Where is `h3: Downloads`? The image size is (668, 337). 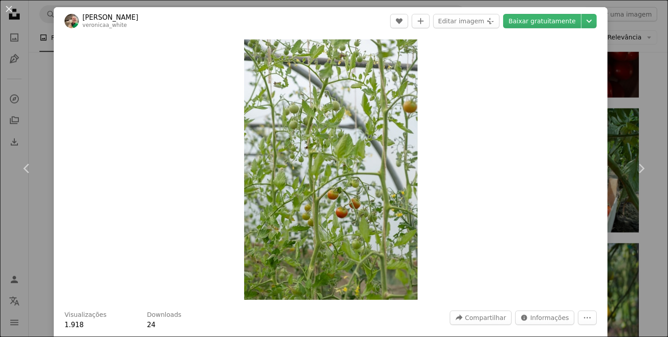
h3: Downloads is located at coordinates (164, 315).